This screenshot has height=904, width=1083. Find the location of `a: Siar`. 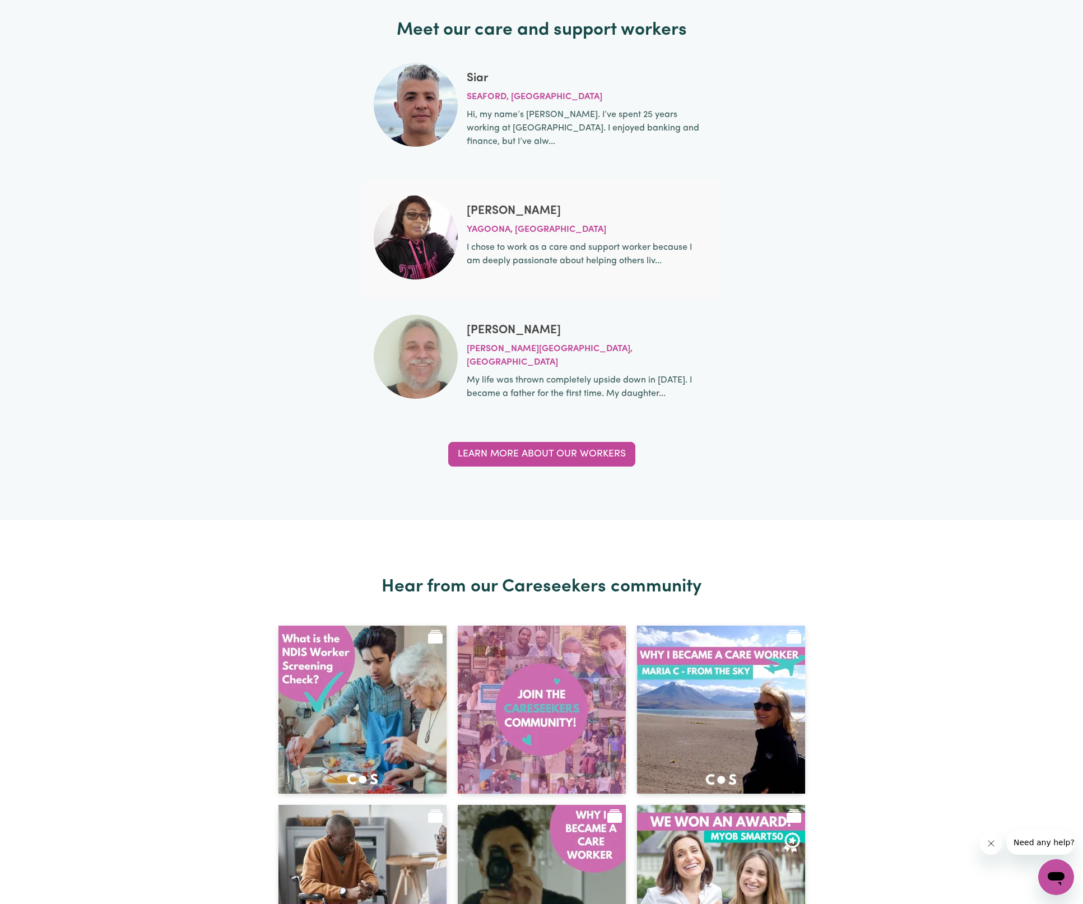

a: Siar is located at coordinates (477, 78).